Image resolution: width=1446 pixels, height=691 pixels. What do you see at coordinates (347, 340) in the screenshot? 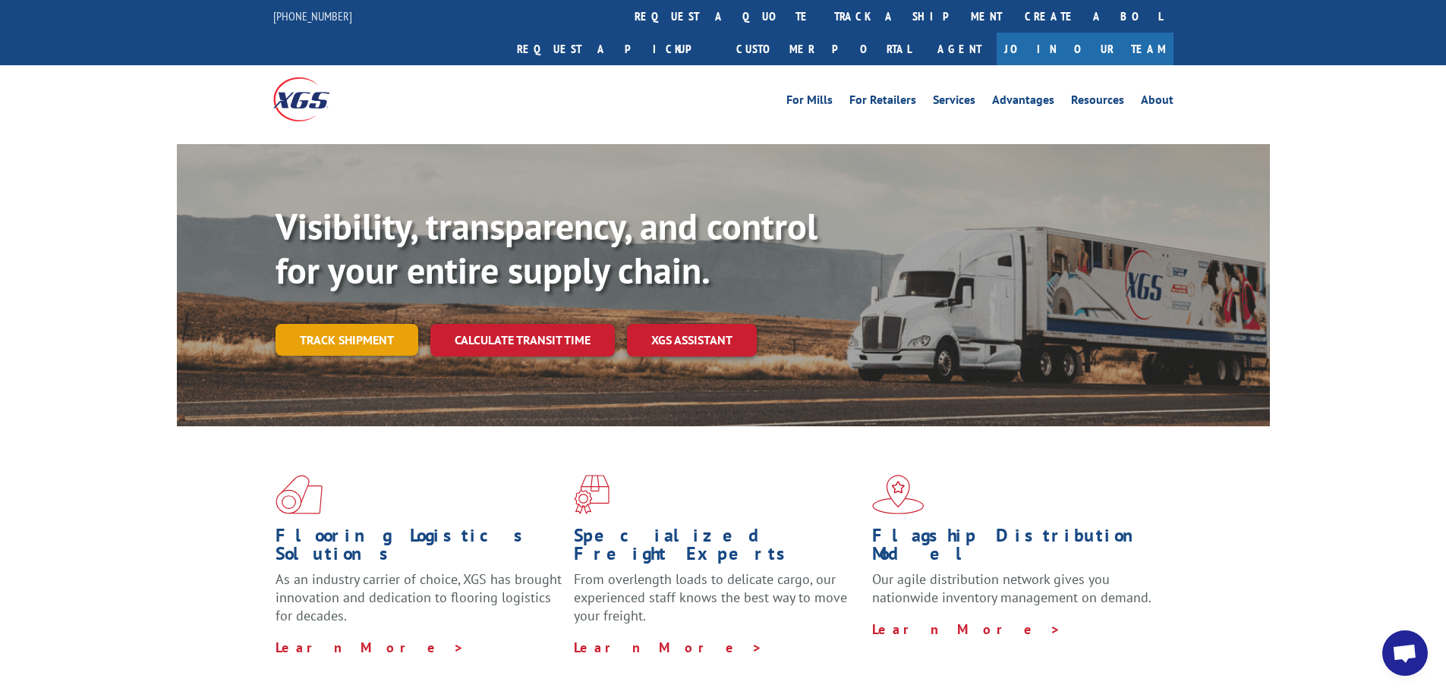
I see `a: Track shipment` at bounding box center [347, 340].